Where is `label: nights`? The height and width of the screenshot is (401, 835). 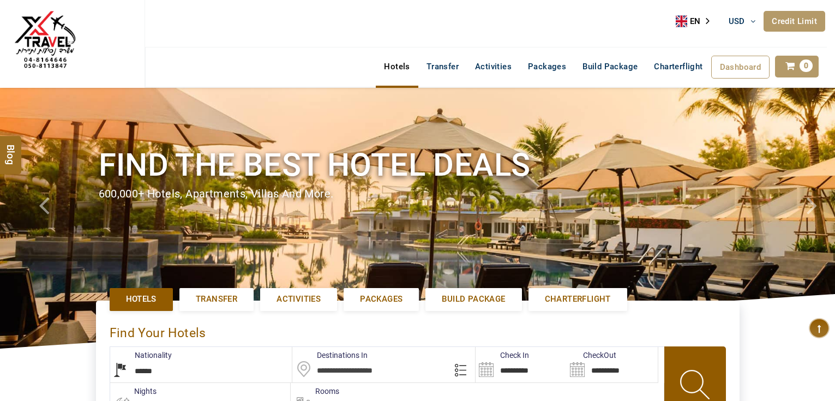
label: nights is located at coordinates (133, 391).